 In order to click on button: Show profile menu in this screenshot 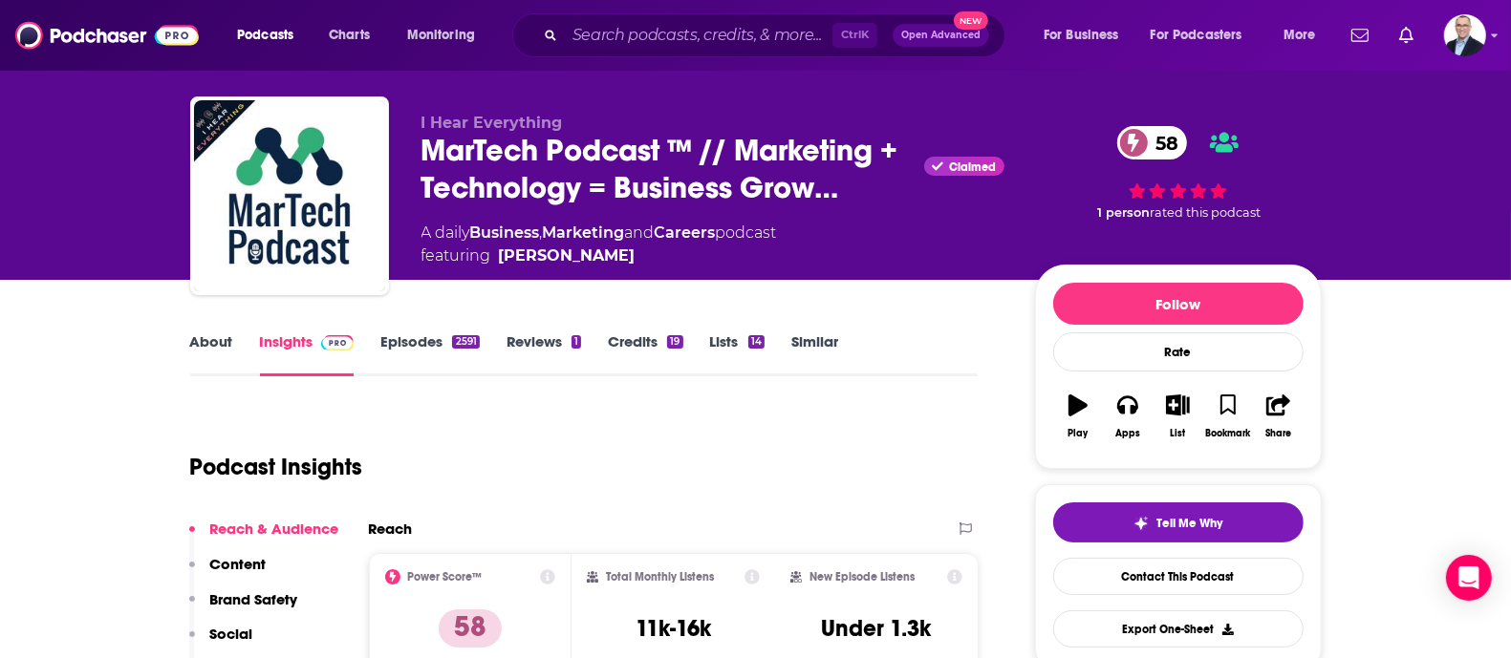, I will do `click(1465, 35)`.